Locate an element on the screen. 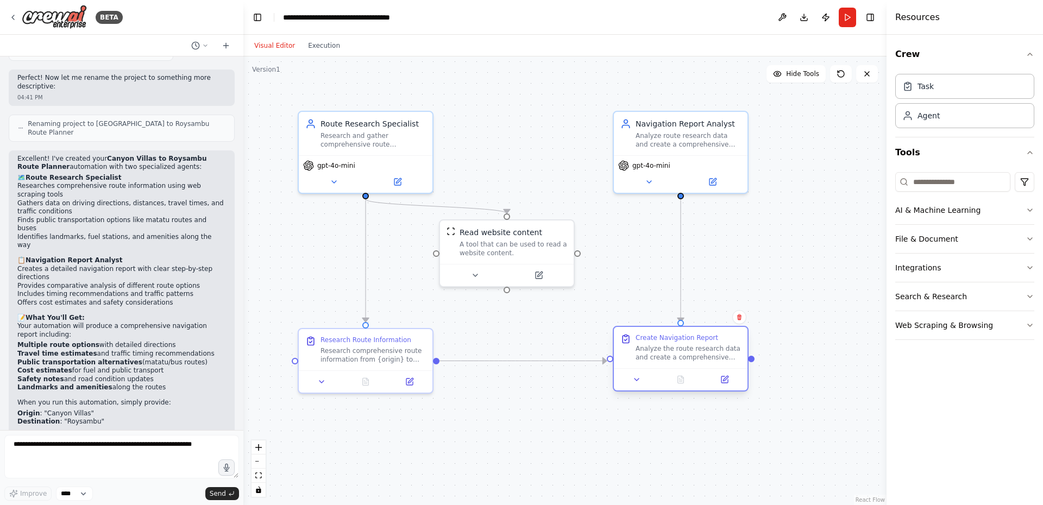 Image resolution: width=1043 pixels, height=505 pixels. div: Create Navigation ReportAnalyze the route research data and create a comprehensive navigation rep... is located at coordinates (680, 361).